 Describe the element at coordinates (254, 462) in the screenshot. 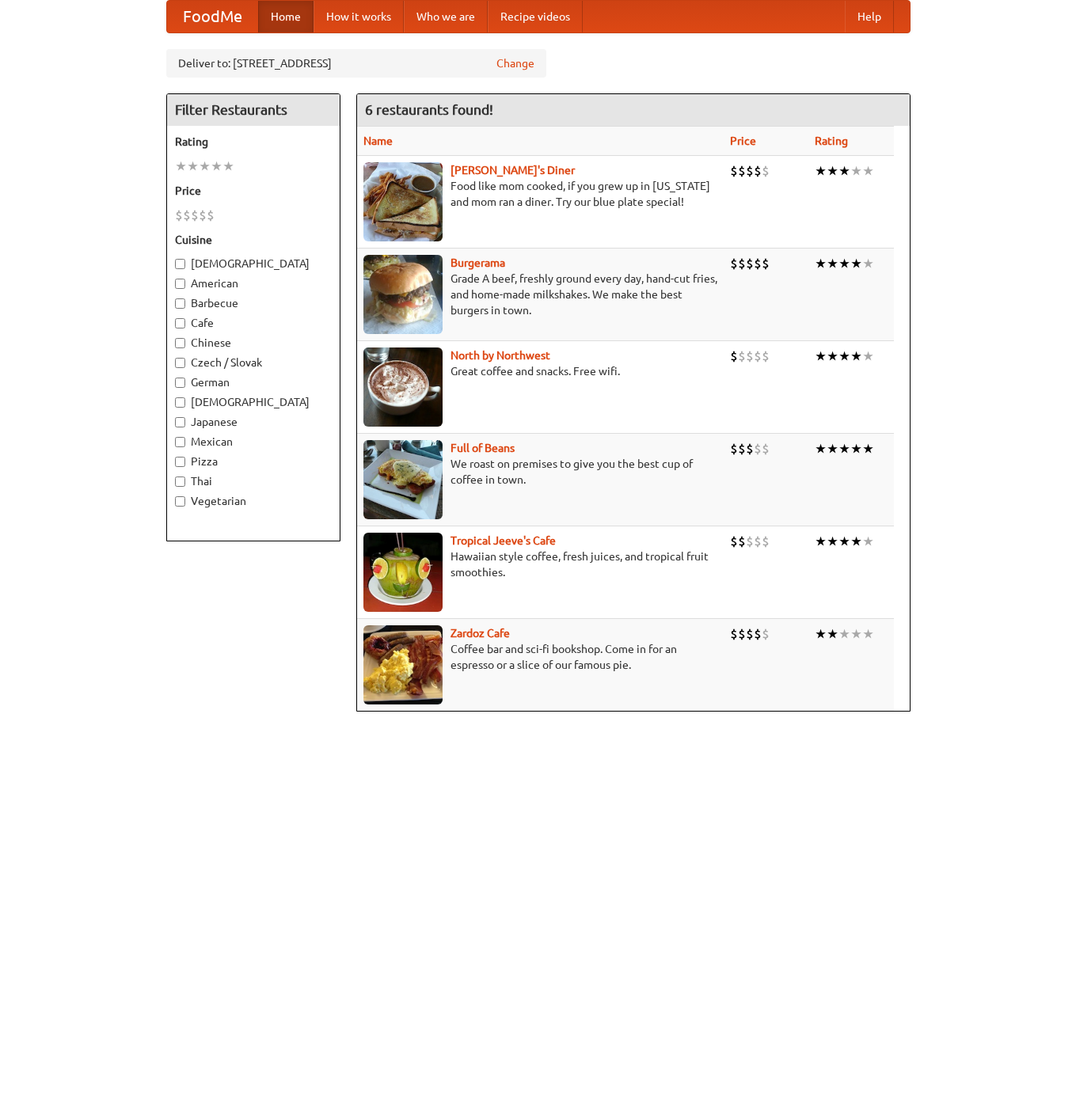

I see `label: Pizza` at that location.